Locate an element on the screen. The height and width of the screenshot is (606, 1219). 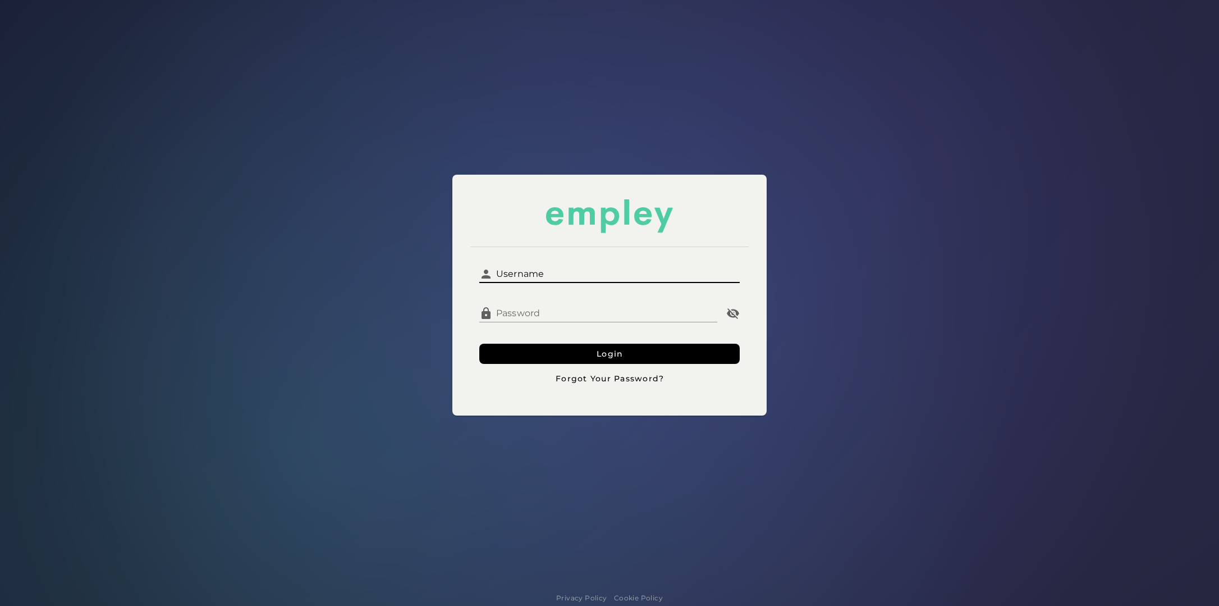
i: Password appended action is located at coordinates (733, 313).